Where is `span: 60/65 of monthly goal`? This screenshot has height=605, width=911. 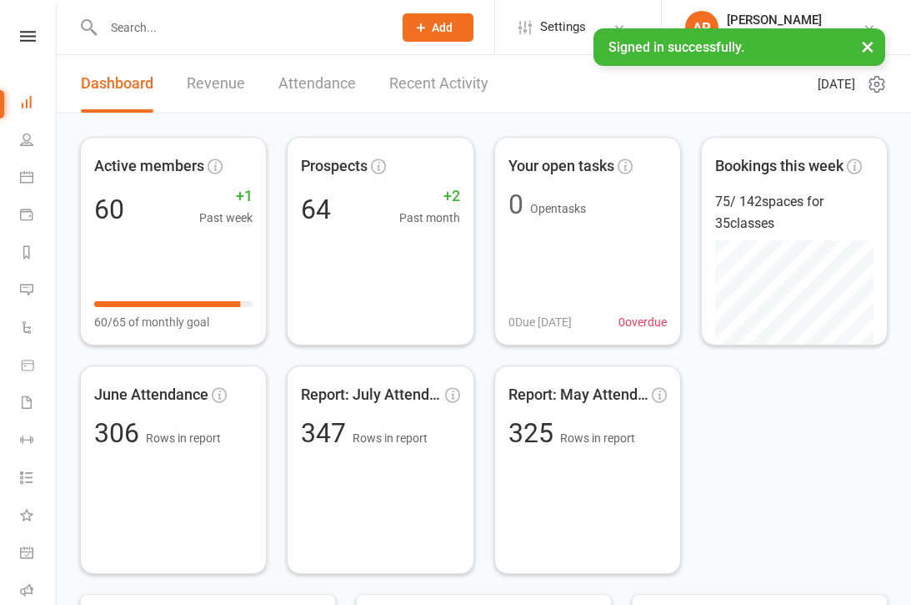 span: 60/65 of monthly goal is located at coordinates (152, 322).